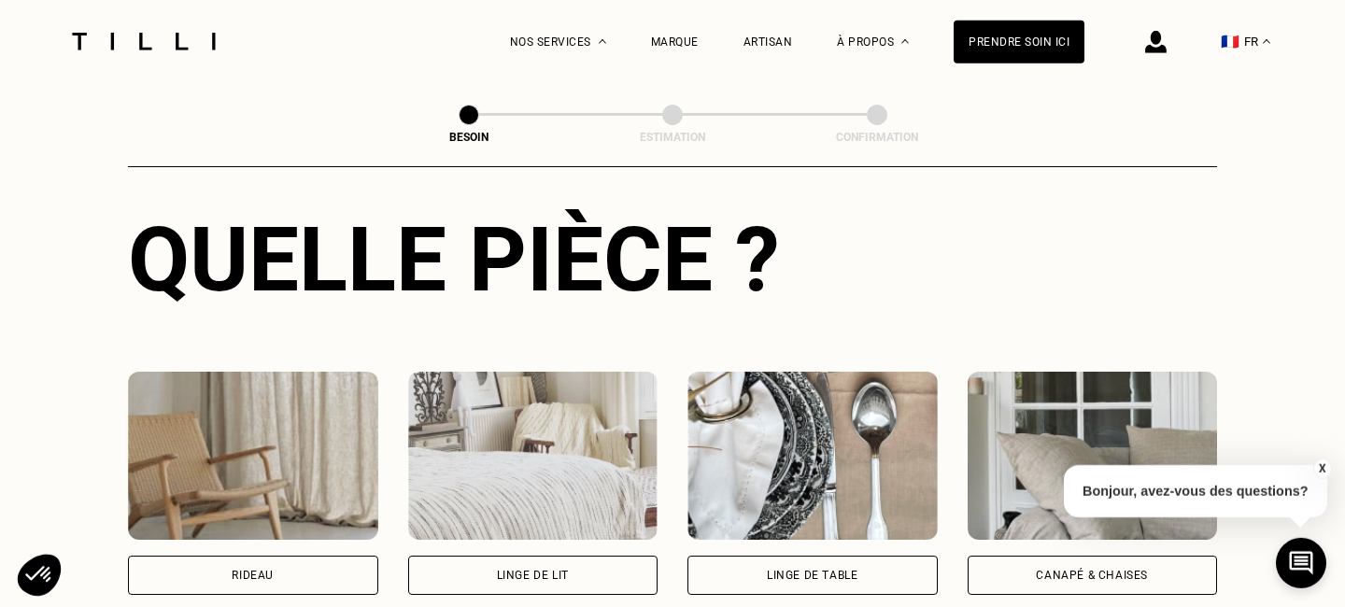 The height and width of the screenshot is (607, 1345). What do you see at coordinates (1321, 469) in the screenshot?
I see `button: X` at bounding box center [1321, 469].